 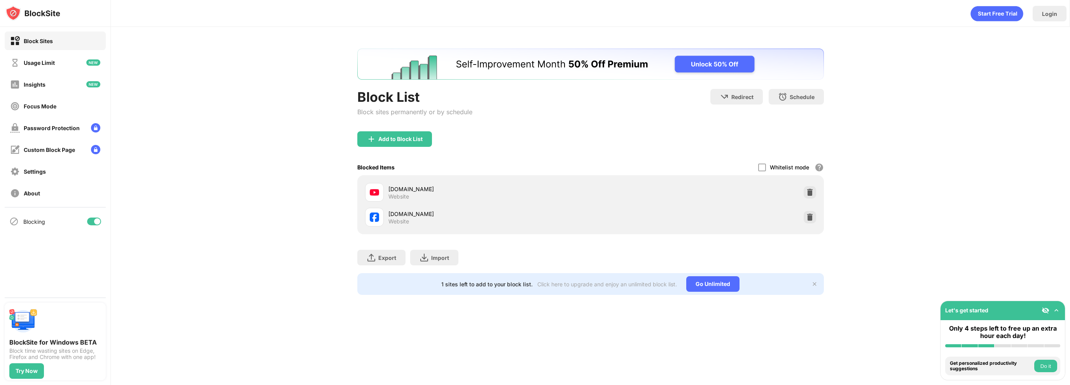 I want to click on img: x-button.svg, so click(x=814, y=284).